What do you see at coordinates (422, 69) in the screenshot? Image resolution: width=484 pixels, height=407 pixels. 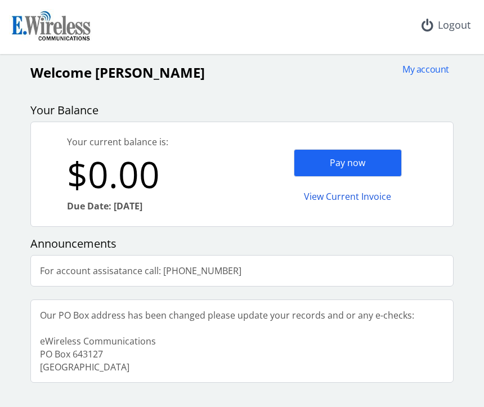 I see `div: My account` at bounding box center [422, 69].